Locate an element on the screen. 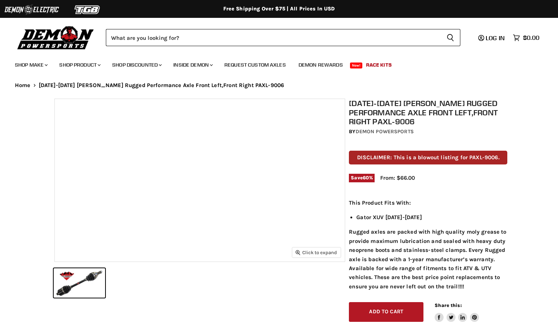 The height and width of the screenshot is (333, 558). a: Race Kits is located at coordinates (378, 65).